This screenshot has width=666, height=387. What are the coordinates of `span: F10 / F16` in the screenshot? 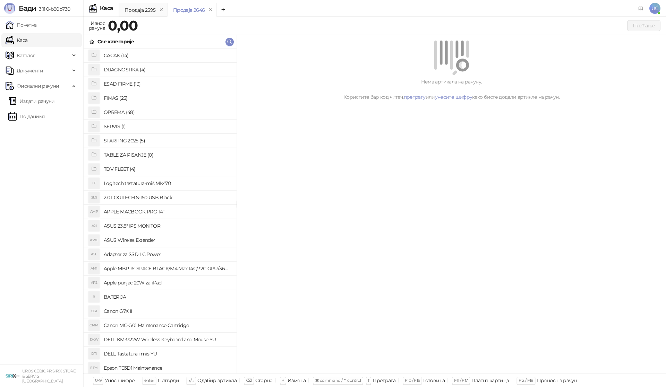 It's located at (412, 380).